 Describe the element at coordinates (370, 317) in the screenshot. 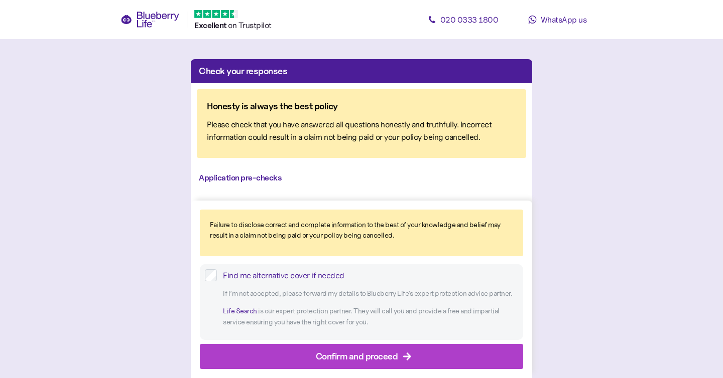

I see `p: is our expert protection partner. They will call you and provide a free and impartial service ens...` at that location.